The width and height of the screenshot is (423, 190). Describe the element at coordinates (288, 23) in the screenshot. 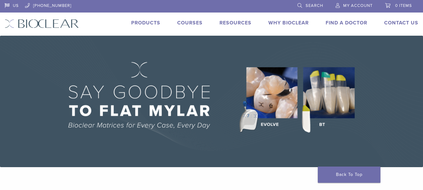

I see `a: Why Bioclear` at that location.